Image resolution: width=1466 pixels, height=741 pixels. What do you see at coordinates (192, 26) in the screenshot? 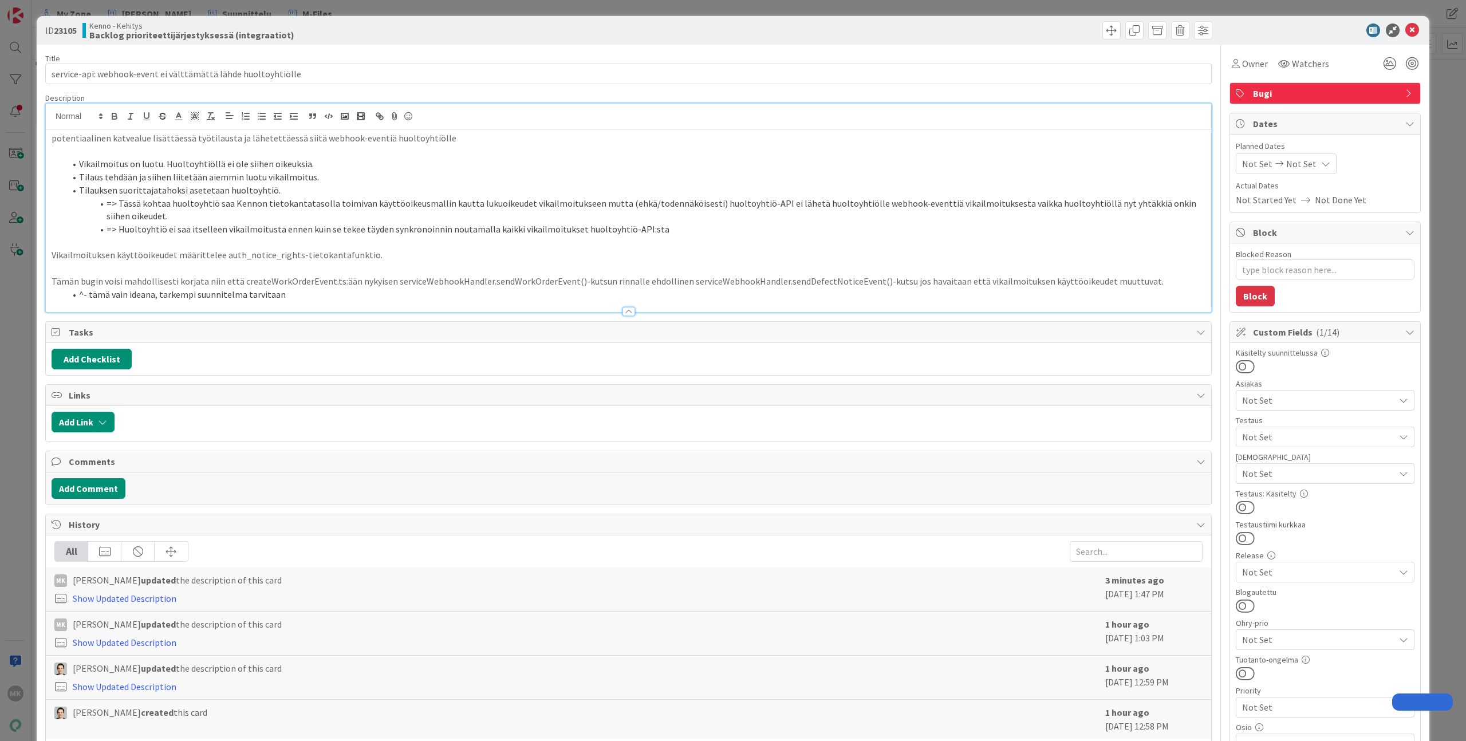
I see `span: Kenno - Kehitys` at bounding box center [192, 26].